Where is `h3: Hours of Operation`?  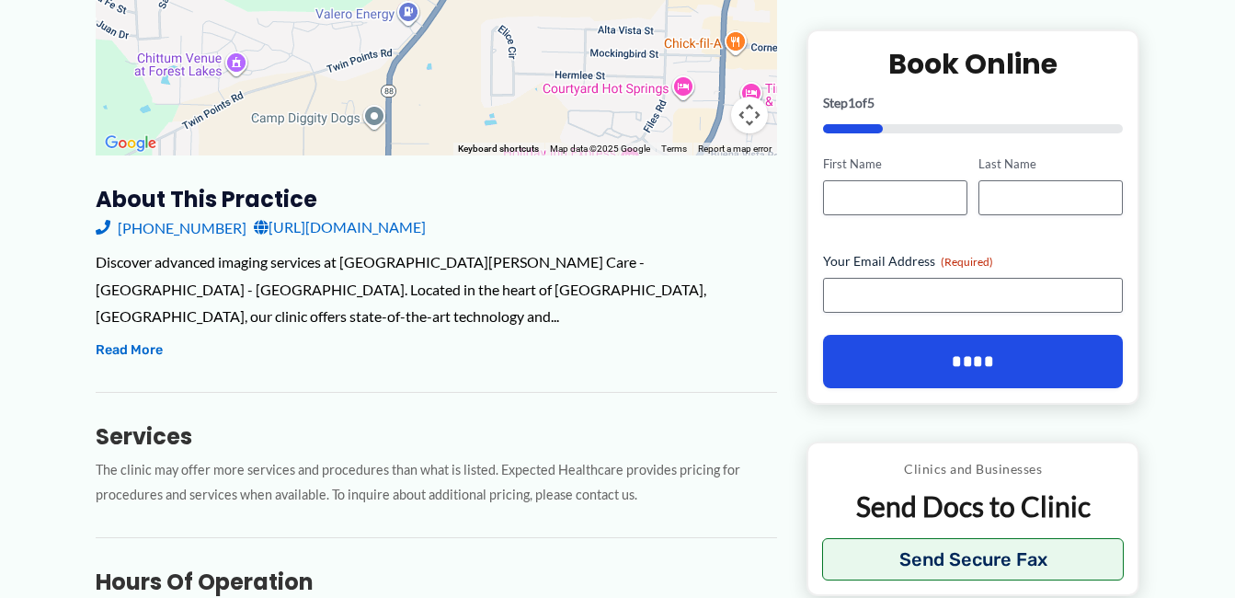 h3: Hours of Operation is located at coordinates (436, 581).